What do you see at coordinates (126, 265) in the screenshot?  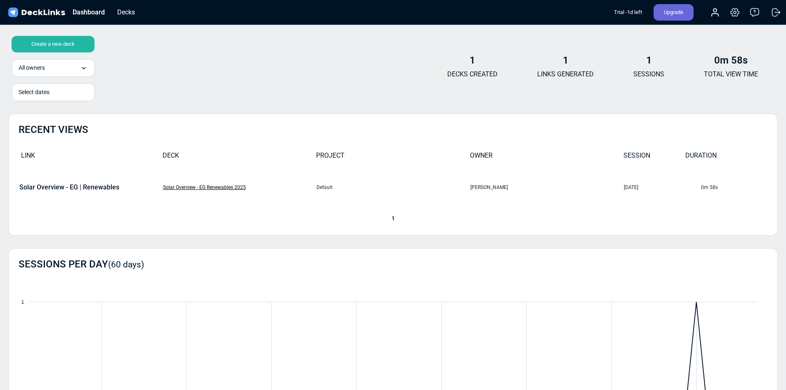 I see `small: (60 days)` at bounding box center [126, 265].